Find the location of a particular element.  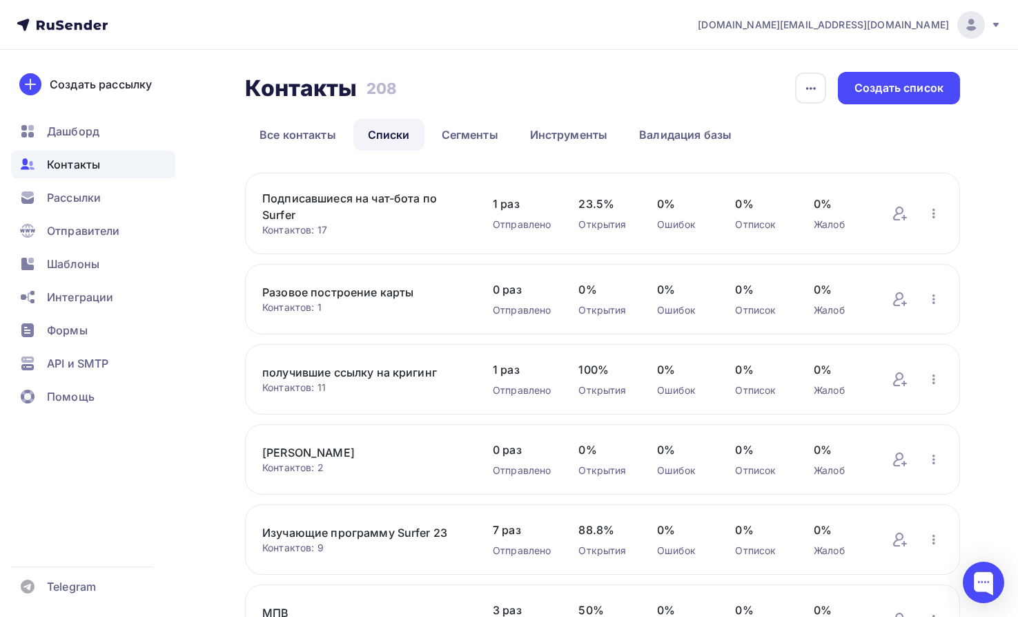

a: Формы is located at coordinates (93, 330).